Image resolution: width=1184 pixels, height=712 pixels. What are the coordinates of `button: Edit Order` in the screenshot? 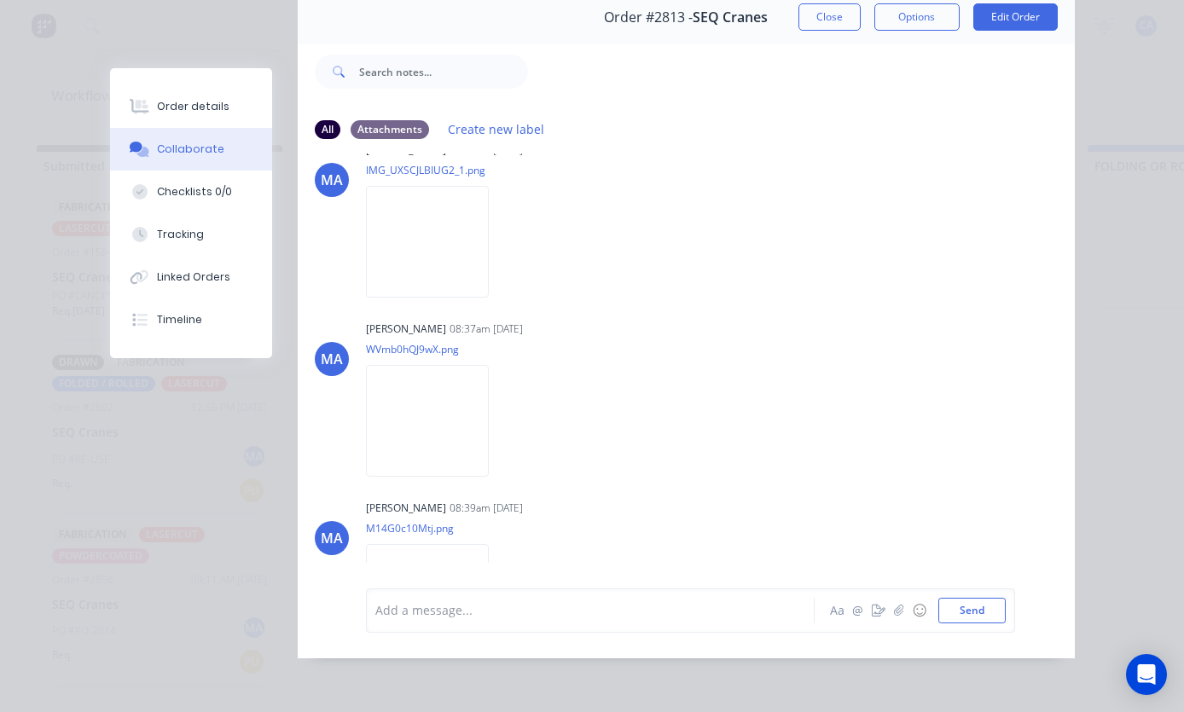 It's located at (1015, 17).